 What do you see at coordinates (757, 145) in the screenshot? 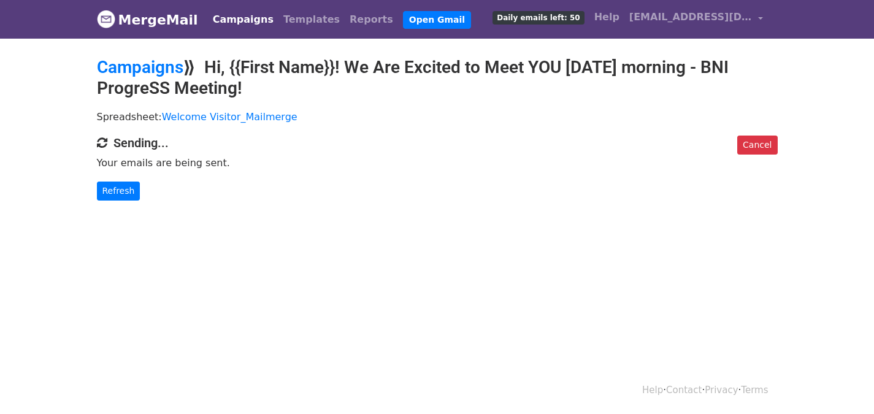
I see `a: Cancel` at bounding box center [757, 145].